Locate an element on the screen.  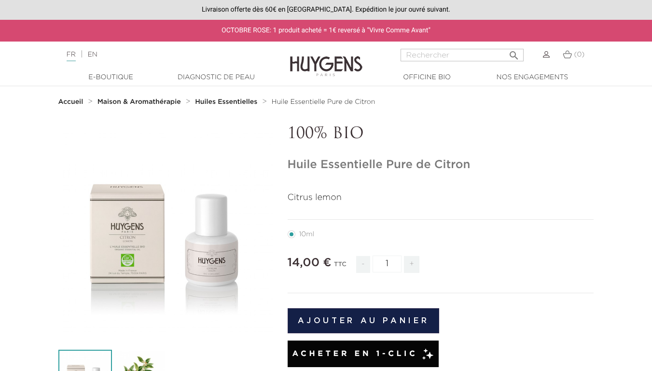
a: Huiles Essentielles is located at coordinates (227, 102).